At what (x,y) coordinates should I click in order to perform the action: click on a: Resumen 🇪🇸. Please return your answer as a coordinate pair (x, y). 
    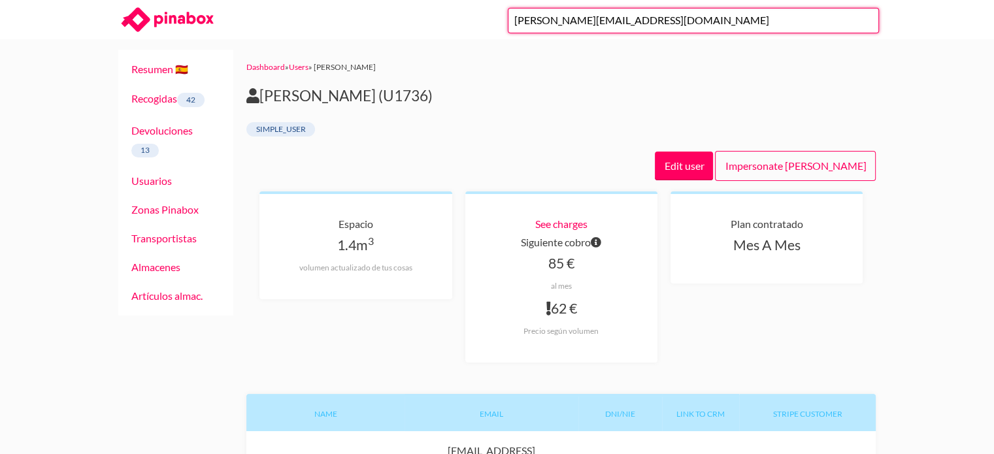
    Looking at the image, I should click on (159, 69).